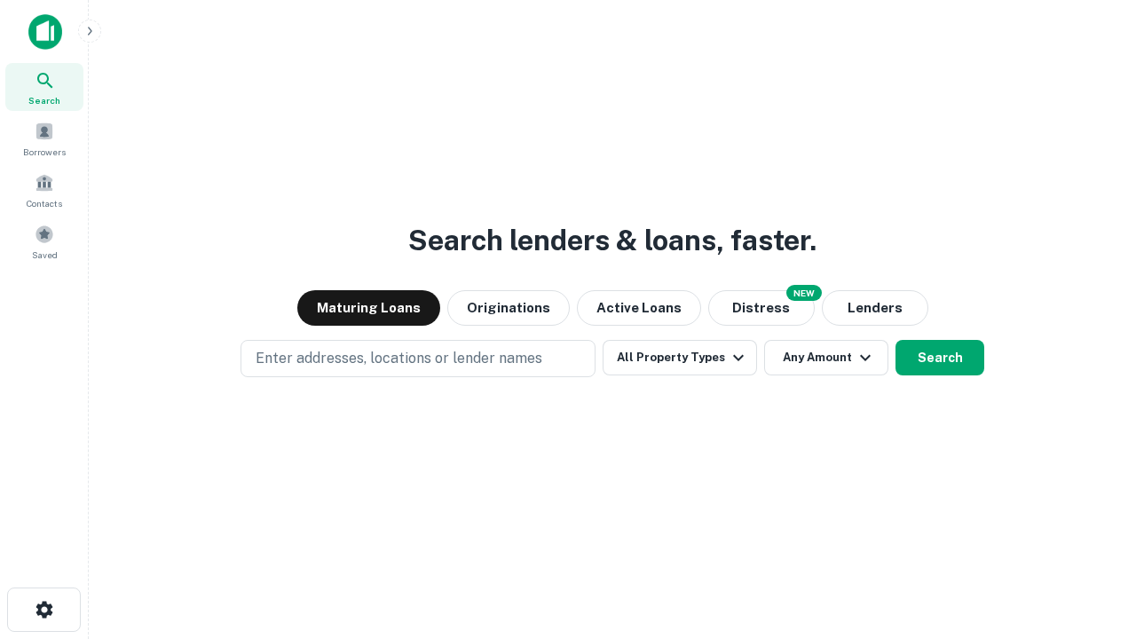  Describe the element at coordinates (44, 203) in the screenshot. I see `span: Contacts` at that location.